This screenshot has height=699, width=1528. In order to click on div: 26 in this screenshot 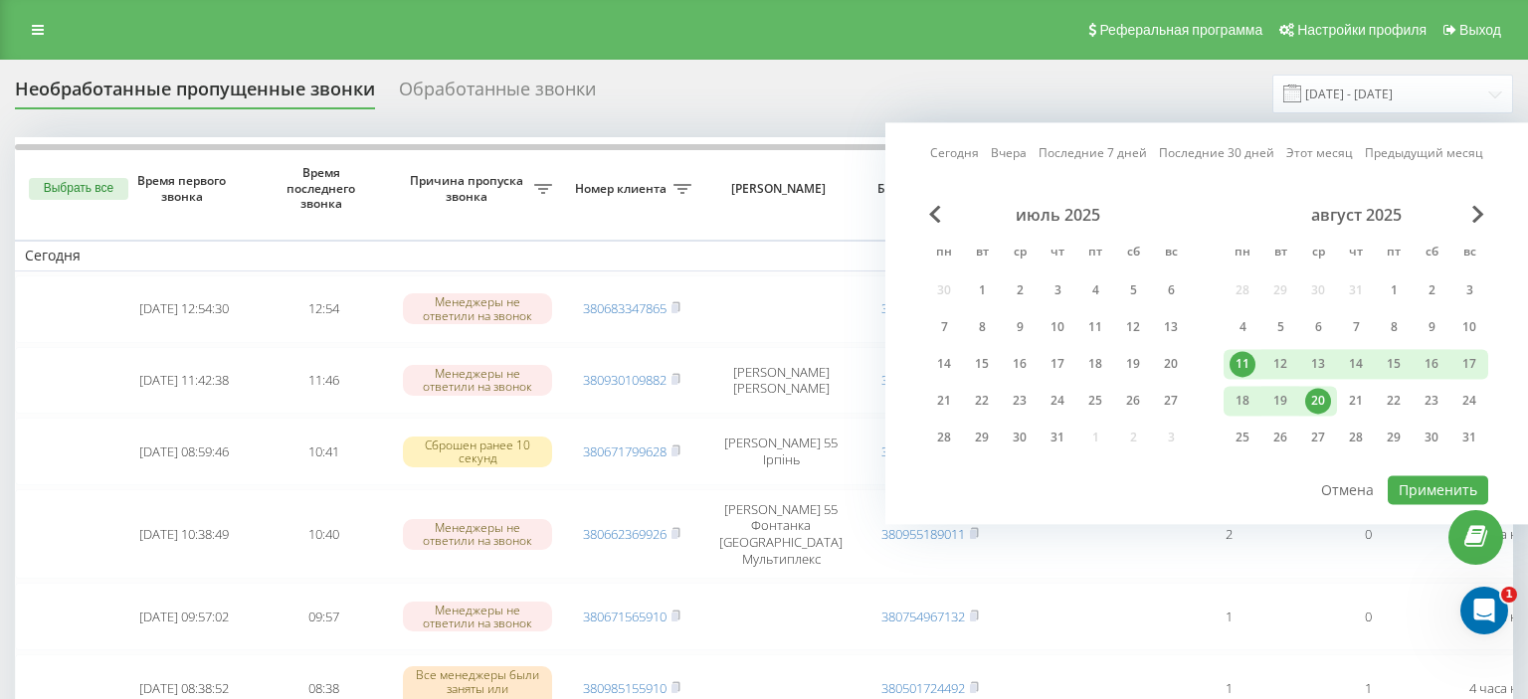, I will do `click(1281, 438)`.